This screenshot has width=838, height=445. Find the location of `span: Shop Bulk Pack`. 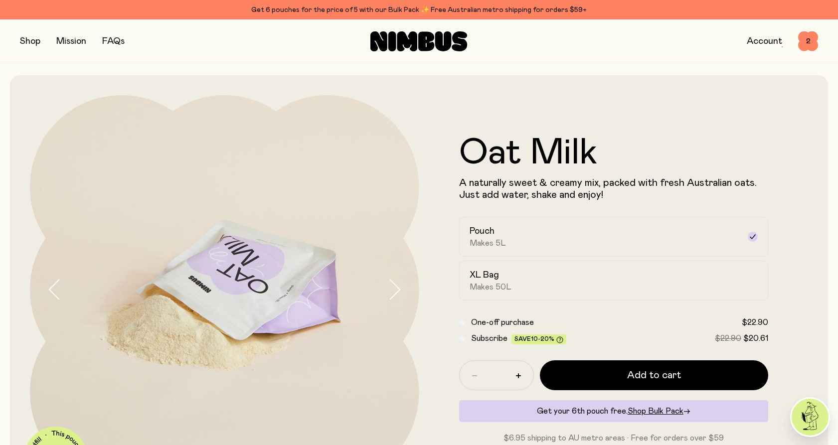

span: Shop Bulk Pack is located at coordinates (656, 411).